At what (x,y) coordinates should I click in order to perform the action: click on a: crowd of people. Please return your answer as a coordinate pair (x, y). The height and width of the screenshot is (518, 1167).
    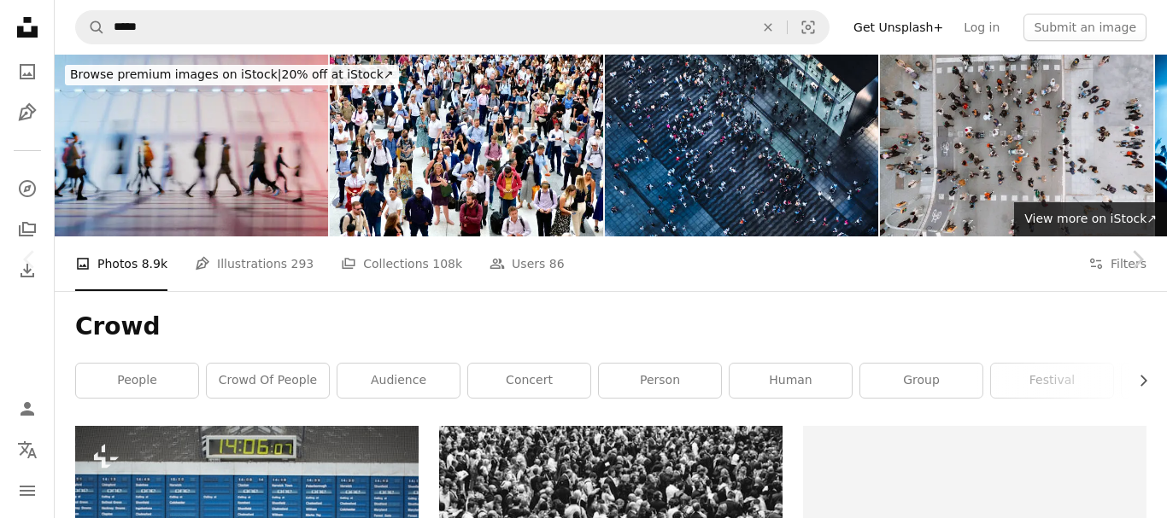
    Looking at the image, I should click on (267, 381).